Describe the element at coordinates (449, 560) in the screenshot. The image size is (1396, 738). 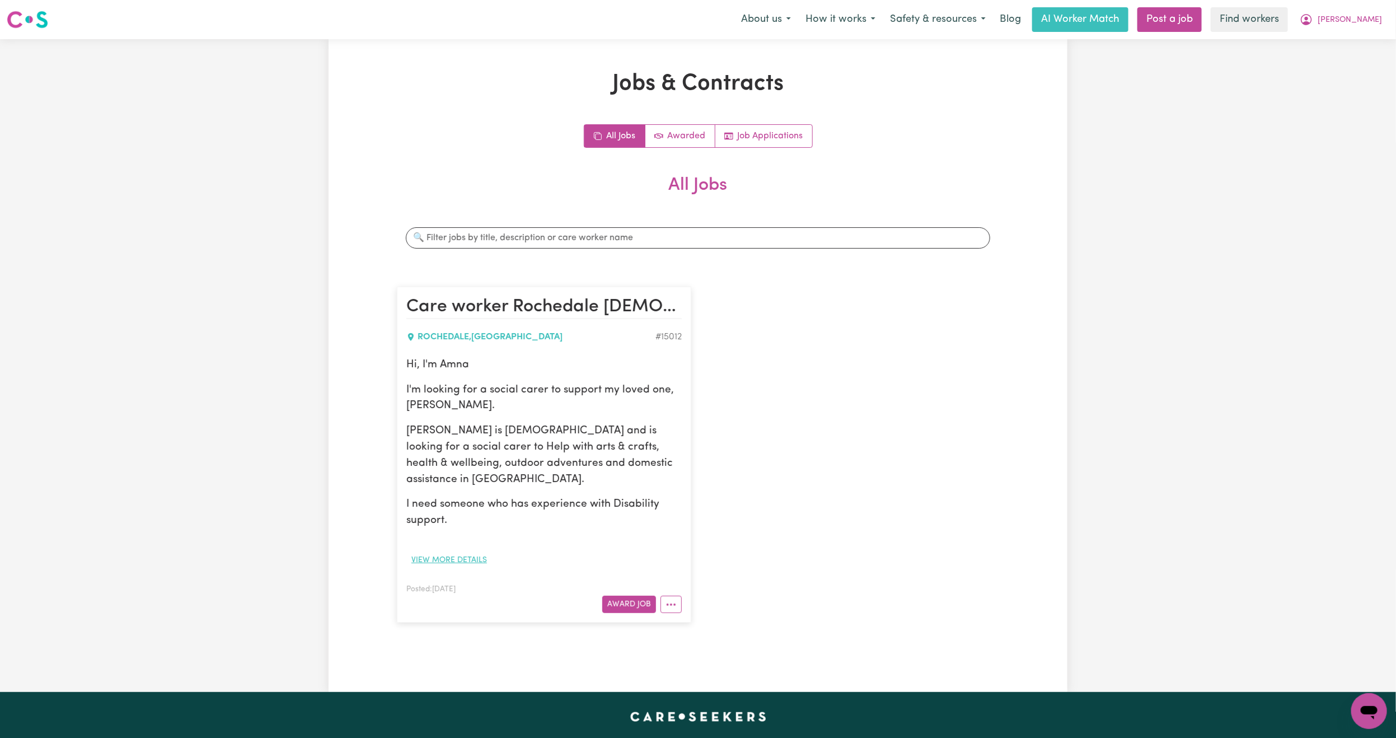
I see `button: View more details` at that location.